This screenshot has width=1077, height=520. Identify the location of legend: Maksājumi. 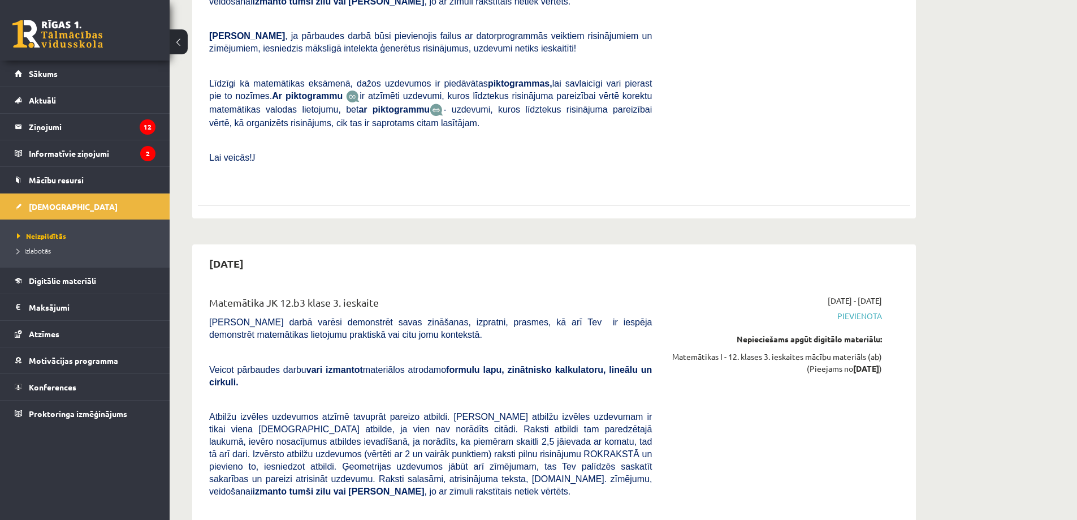
(92, 307).